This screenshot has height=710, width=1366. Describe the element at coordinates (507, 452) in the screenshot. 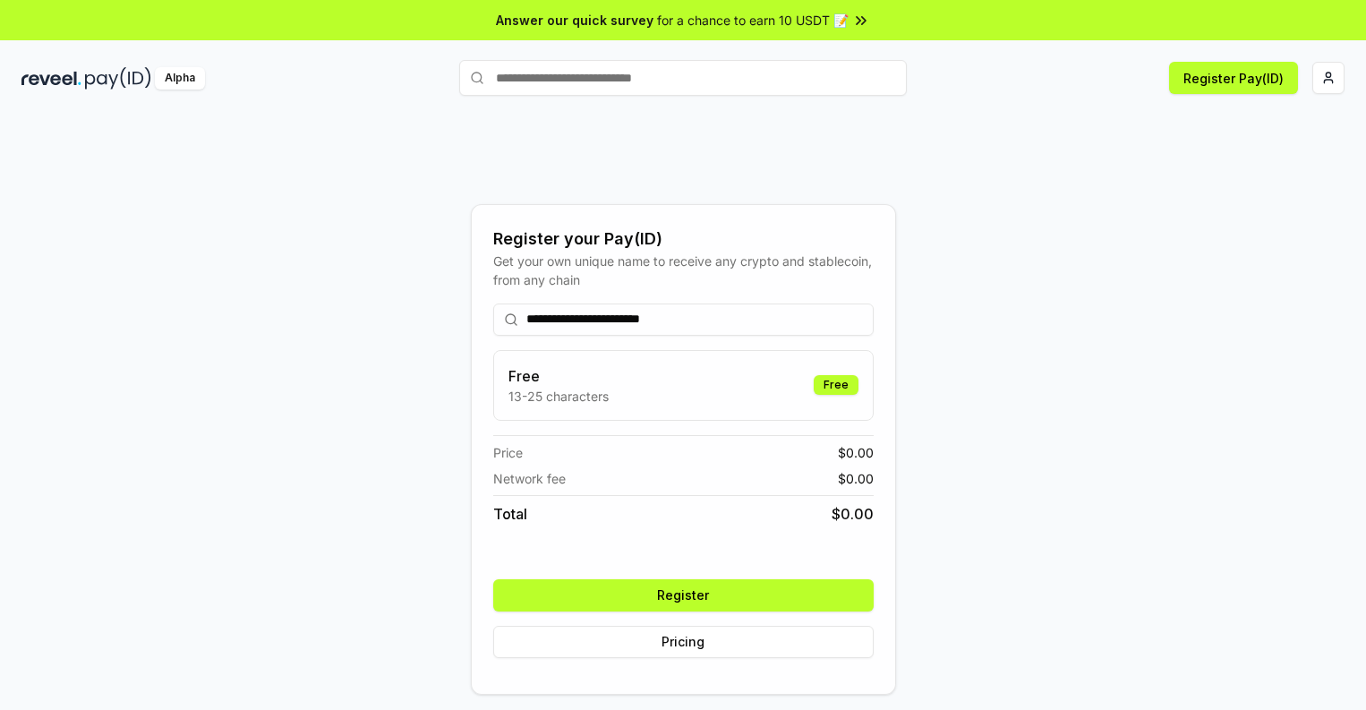

I see `span: Price` at that location.